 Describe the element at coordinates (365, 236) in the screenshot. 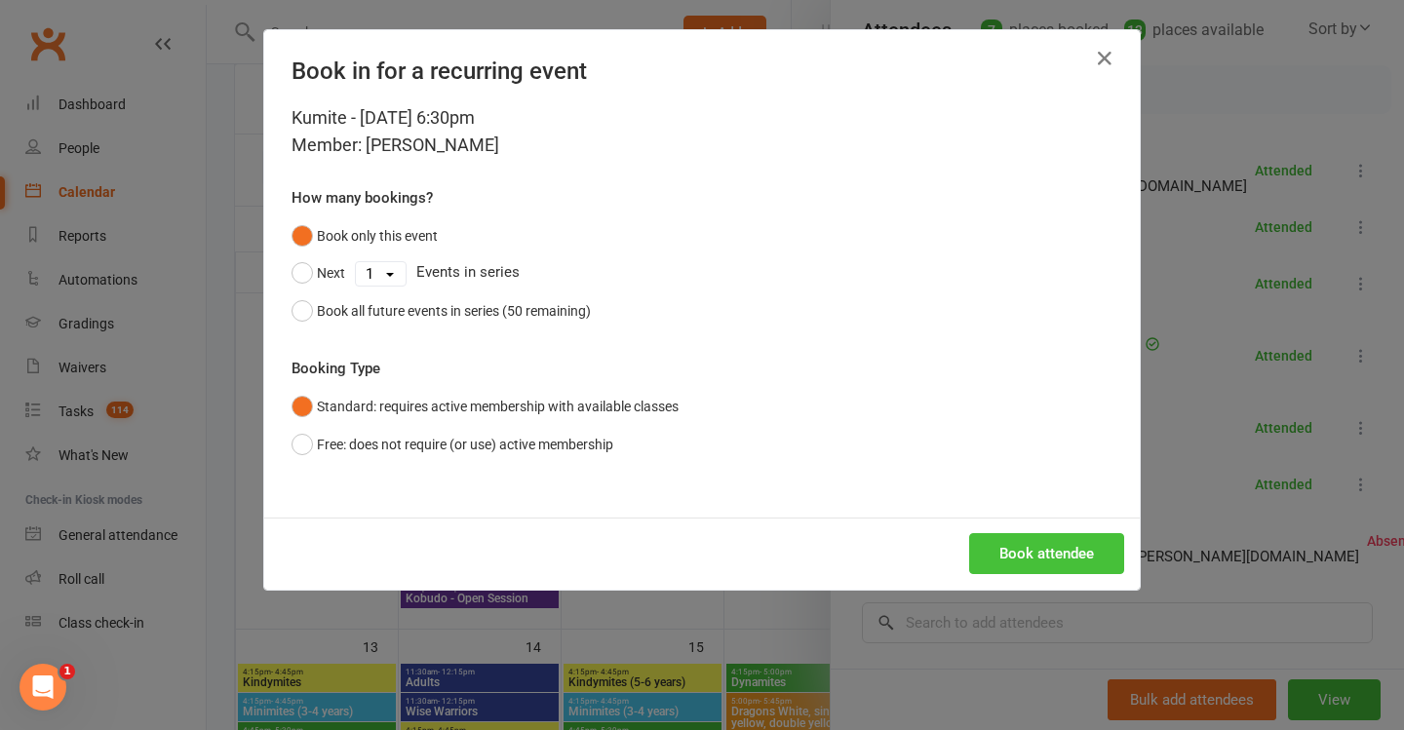

I see `button: Book only this event` at that location.